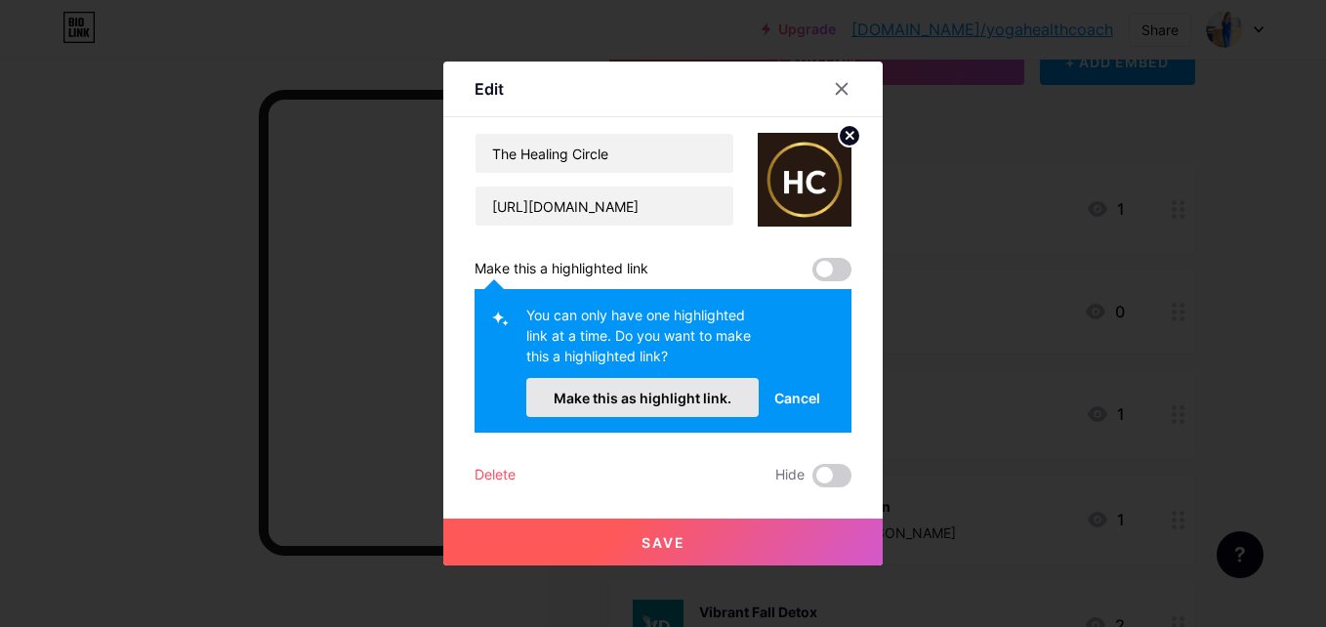 The height and width of the screenshot is (627, 1326). Describe the element at coordinates (604, 206) in the screenshot. I see `input: URL` at that location.